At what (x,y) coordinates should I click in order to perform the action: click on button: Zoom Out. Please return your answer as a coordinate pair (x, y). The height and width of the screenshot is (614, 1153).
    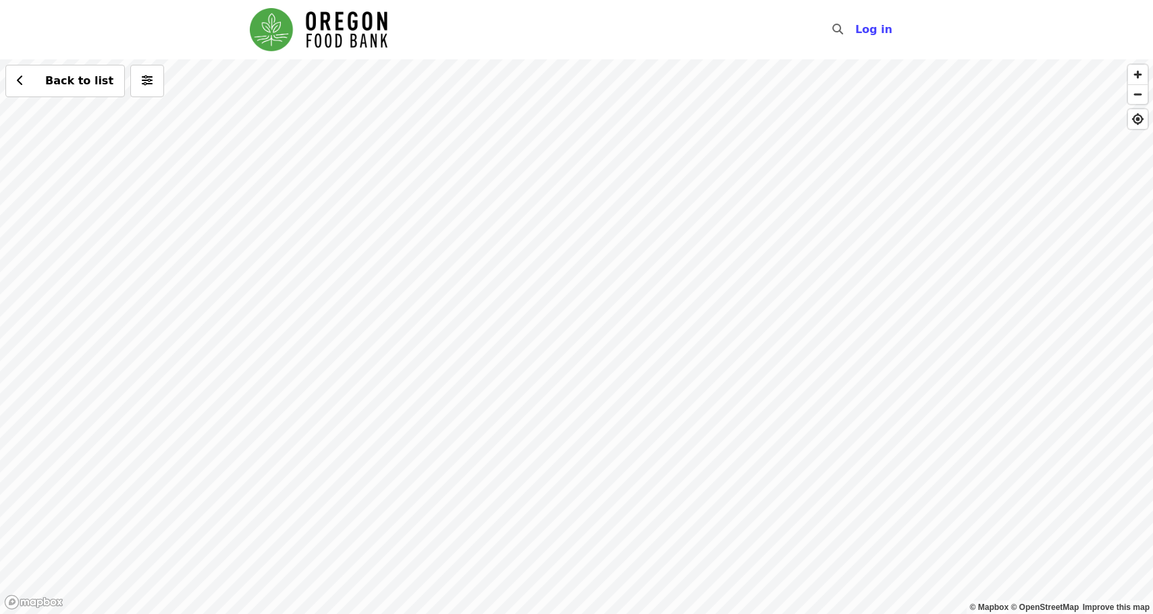
    Looking at the image, I should click on (1137, 94).